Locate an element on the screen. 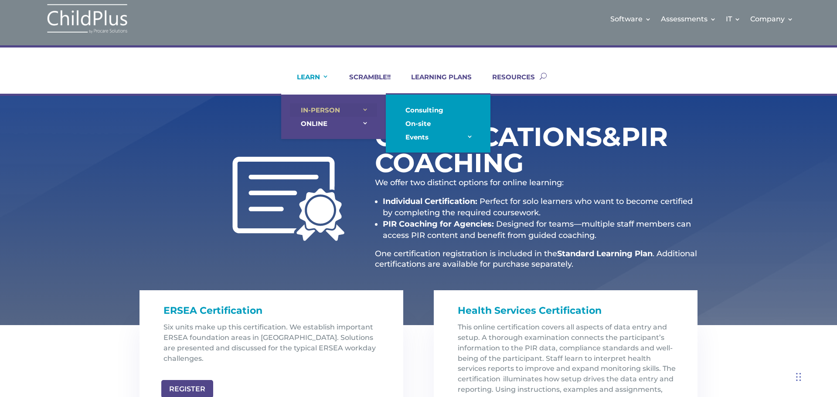  a: Consulting is located at coordinates (438, 110).